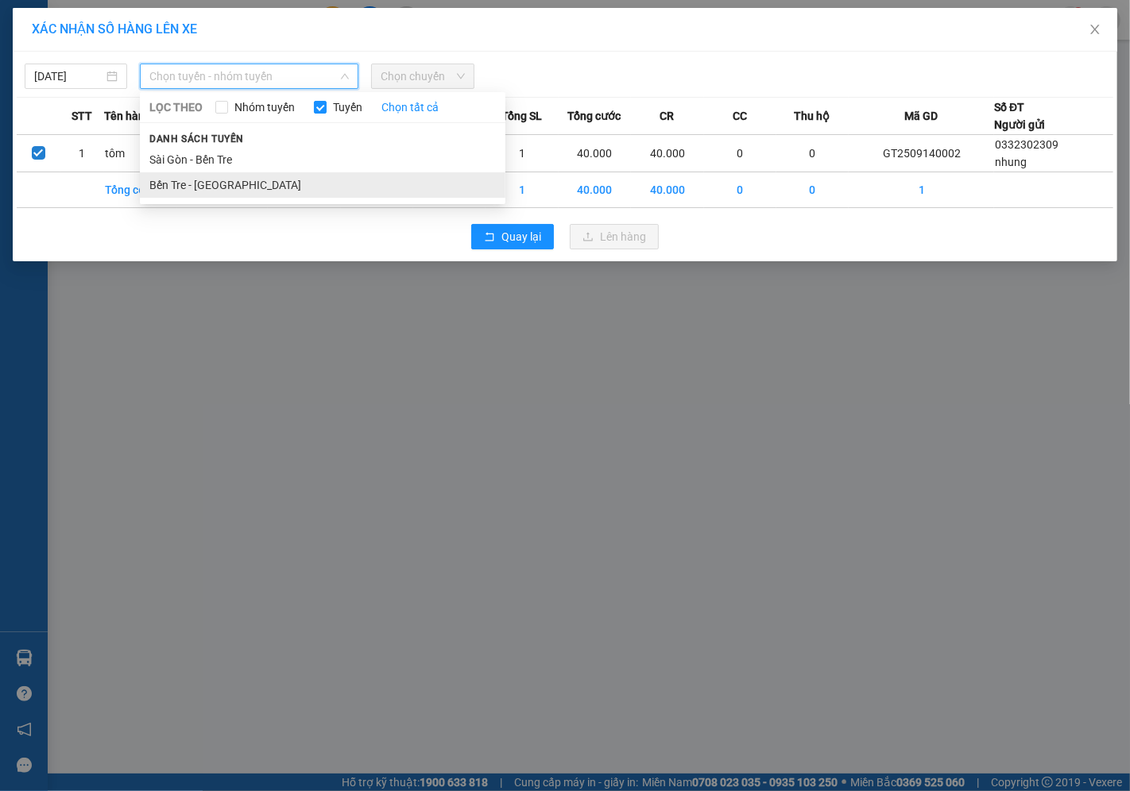  I want to click on td: tôm, so click(140, 153).